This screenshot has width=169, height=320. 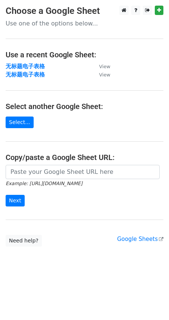 What do you see at coordinates (83, 172) in the screenshot?
I see `input: Paste your Google Sheet URL here` at bounding box center [83, 172].